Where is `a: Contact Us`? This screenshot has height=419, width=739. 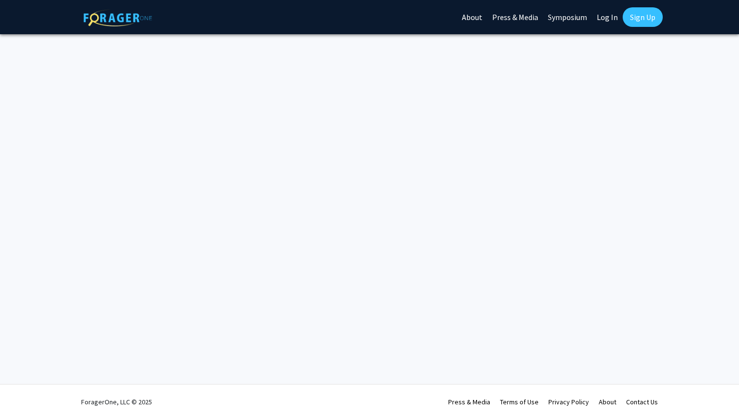
a: Contact Us is located at coordinates (641, 402).